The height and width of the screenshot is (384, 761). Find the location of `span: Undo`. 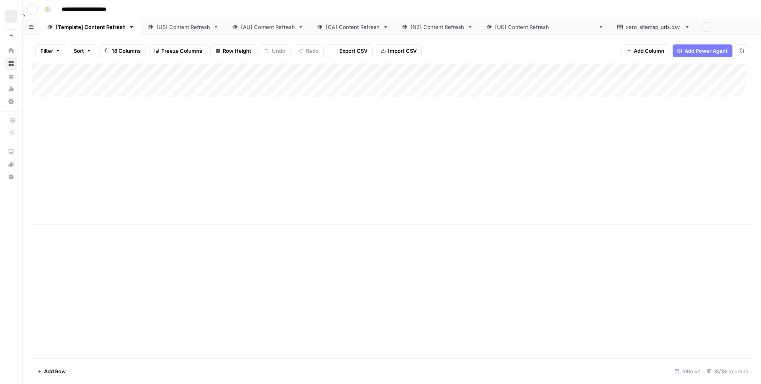

span: Undo is located at coordinates (279, 51).